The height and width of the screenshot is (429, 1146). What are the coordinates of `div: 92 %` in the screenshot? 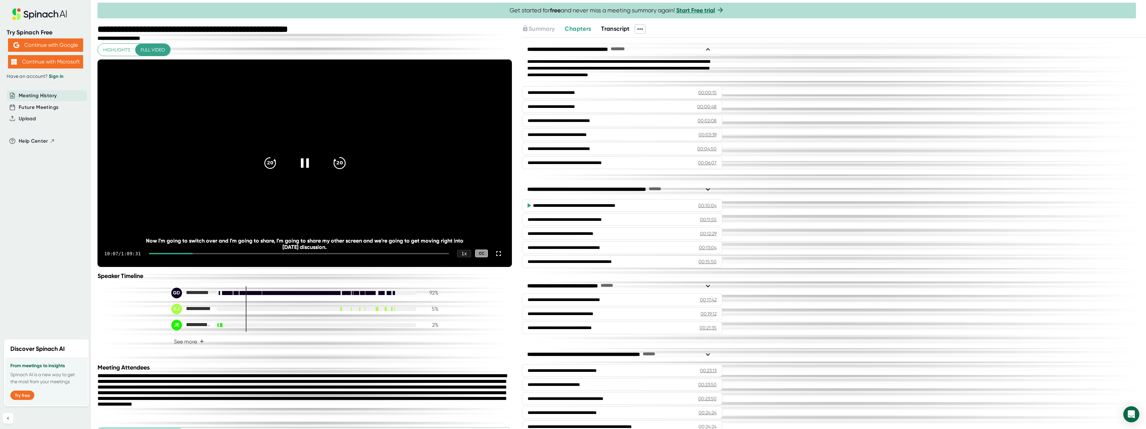 It's located at (430, 292).